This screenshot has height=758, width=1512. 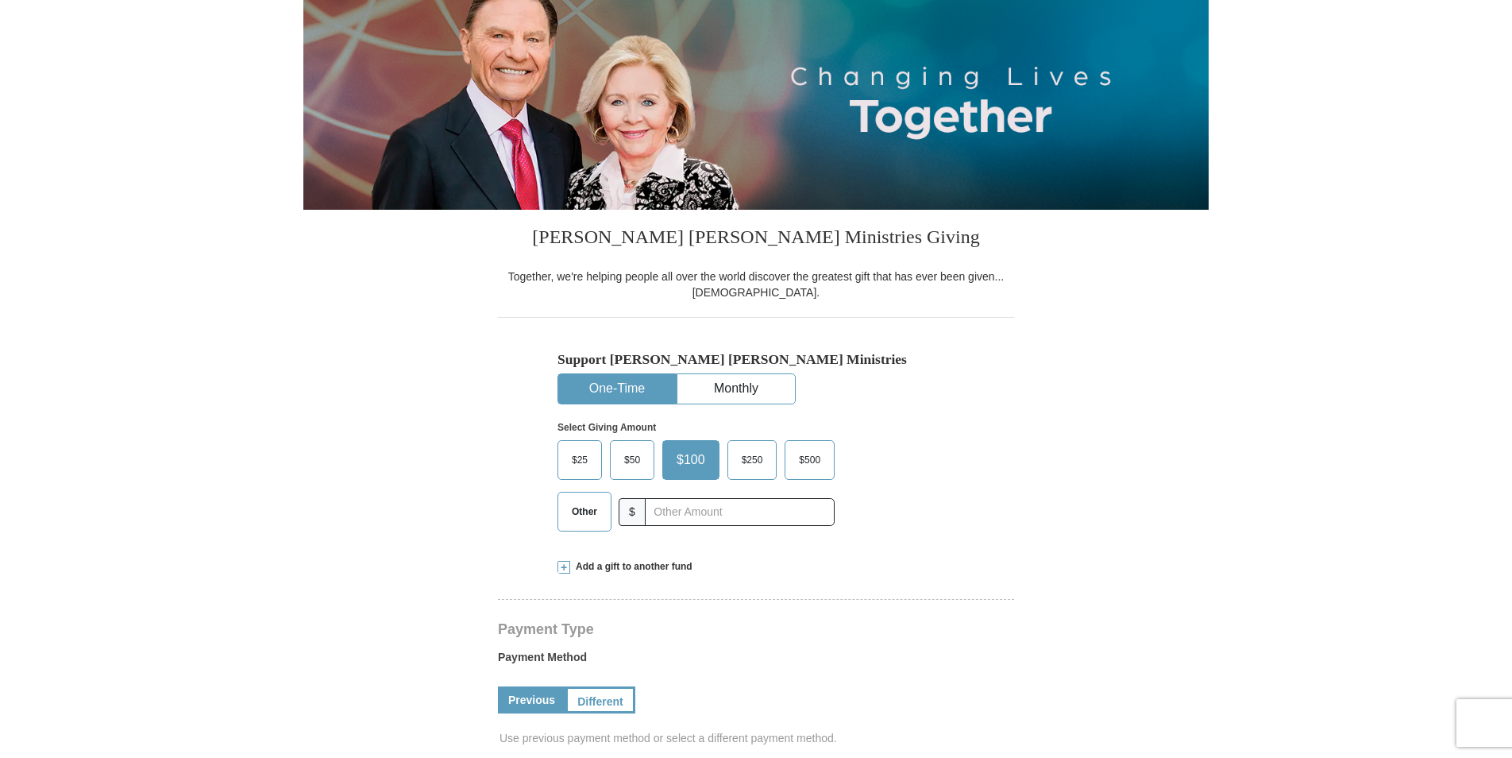 I want to click on label: Payment Method, so click(x=756, y=661).